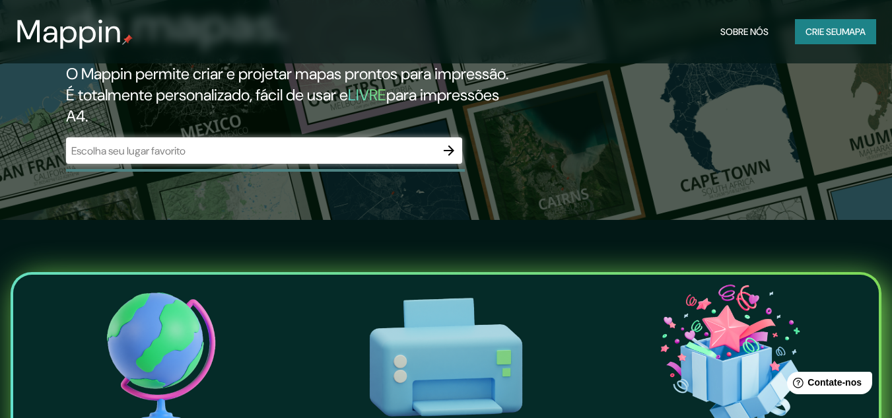 The width and height of the screenshot is (892, 418). I want to click on button: Crie seumapa, so click(835, 32).